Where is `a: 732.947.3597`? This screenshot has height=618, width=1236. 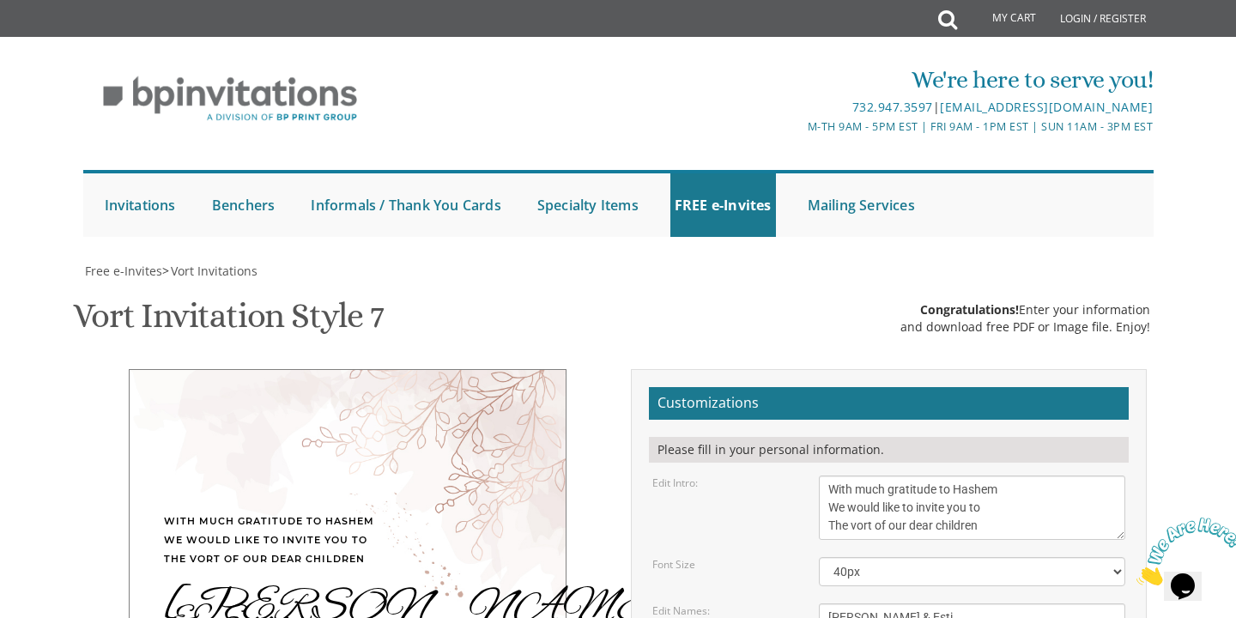 a: 732.947.3597 is located at coordinates (893, 106).